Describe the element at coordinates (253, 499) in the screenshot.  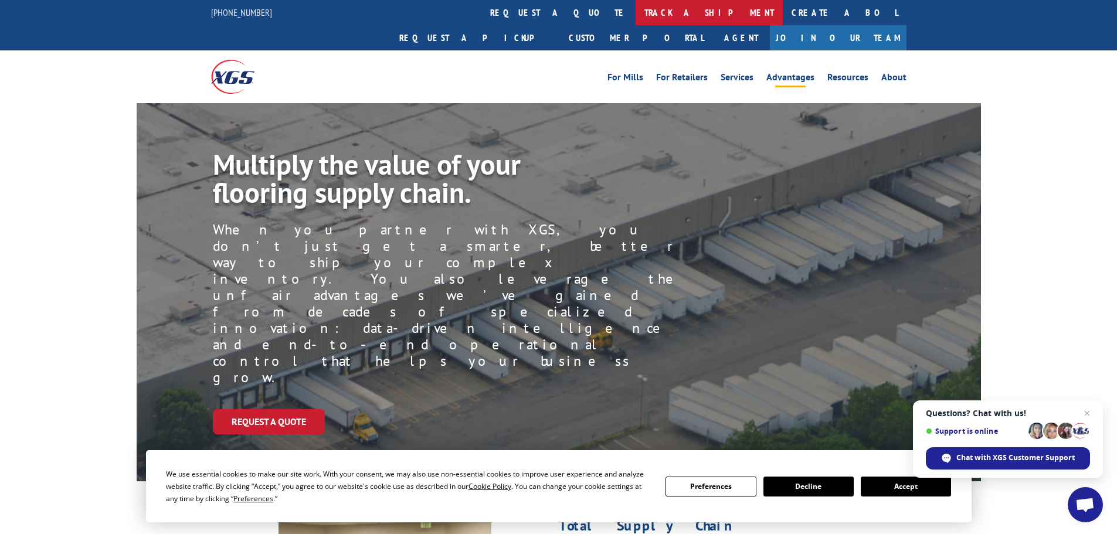
I see `span: Preferences` at that location.